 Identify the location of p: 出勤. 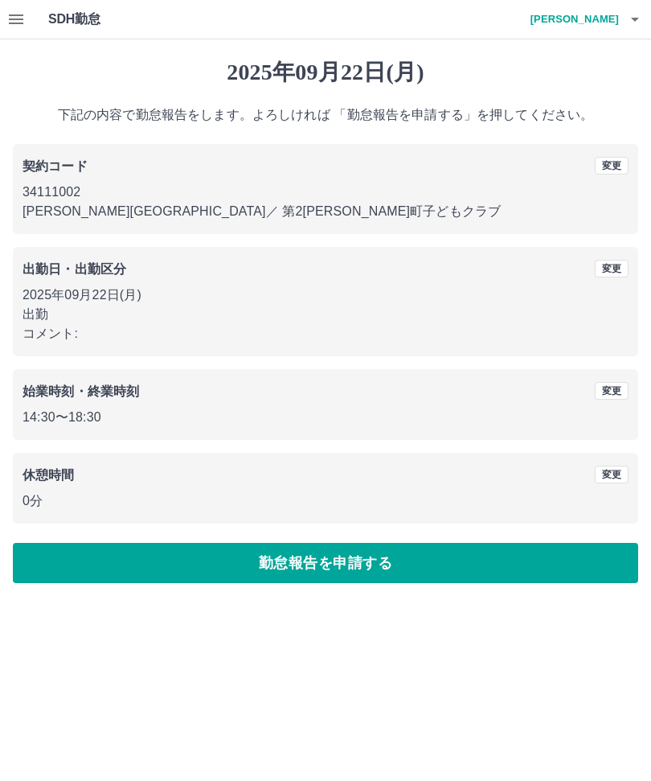
(326, 314).